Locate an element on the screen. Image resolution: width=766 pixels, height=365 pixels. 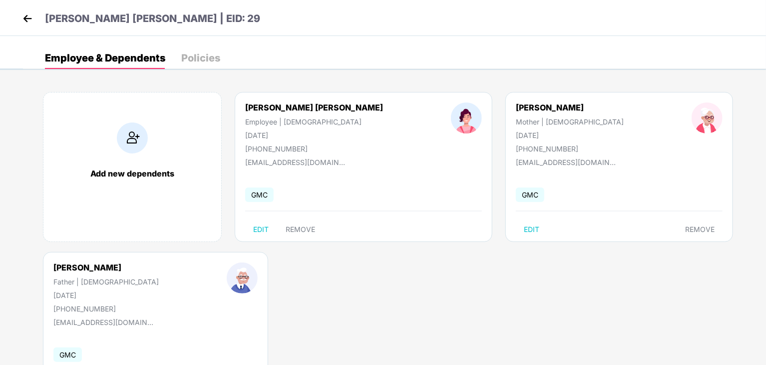
img: back is located at coordinates (27, 18).